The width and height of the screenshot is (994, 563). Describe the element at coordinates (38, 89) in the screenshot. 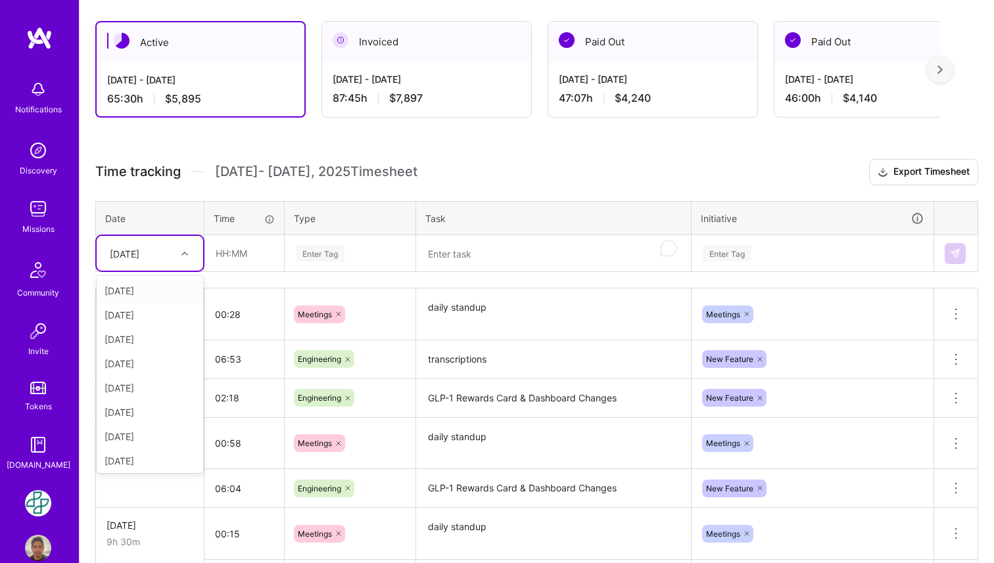

I see `img: bell` at that location.